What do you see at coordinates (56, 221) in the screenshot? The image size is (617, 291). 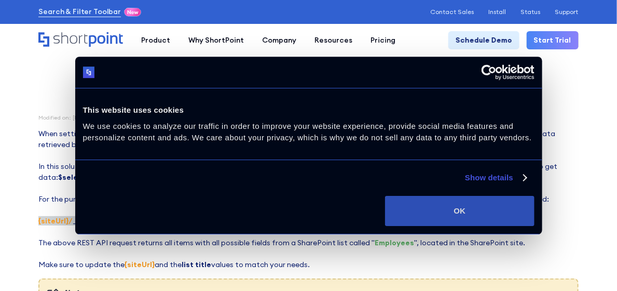 I see `strong: {siteUrl}/` at bounding box center [56, 221].